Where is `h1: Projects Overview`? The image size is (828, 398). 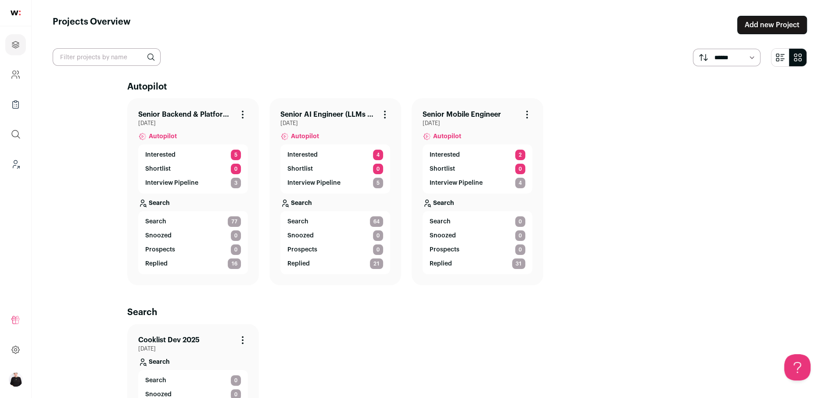
h1: Projects Overview is located at coordinates (92, 25).